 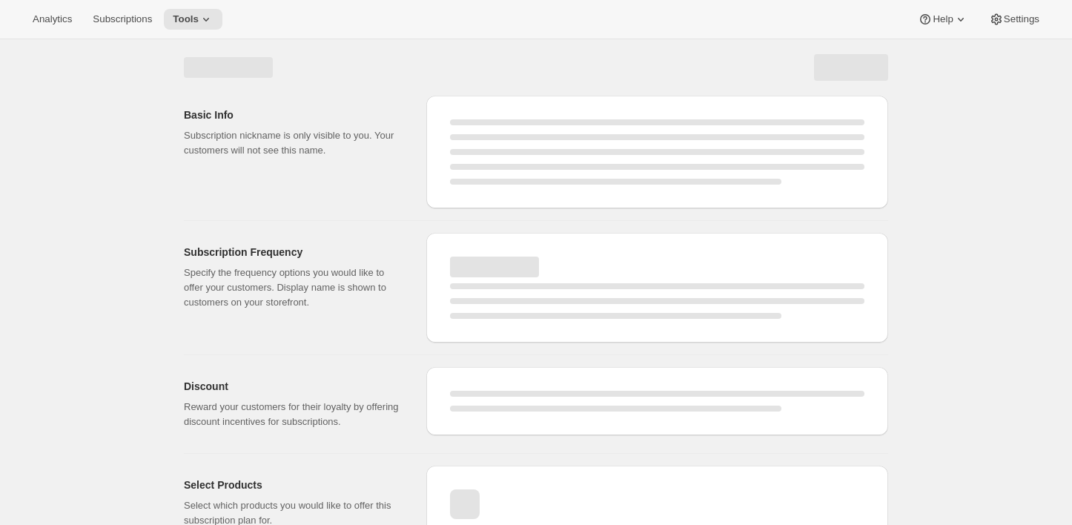 What do you see at coordinates (293, 252) in the screenshot?
I see `h2: Subscription Frequency` at bounding box center [293, 252].